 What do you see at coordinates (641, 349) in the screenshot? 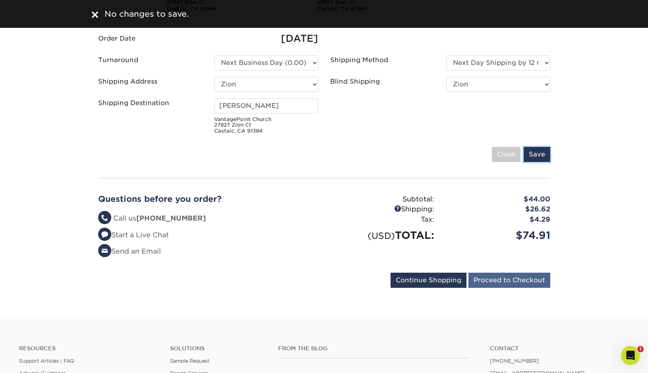
I see `span: 1` at bounding box center [641, 349].